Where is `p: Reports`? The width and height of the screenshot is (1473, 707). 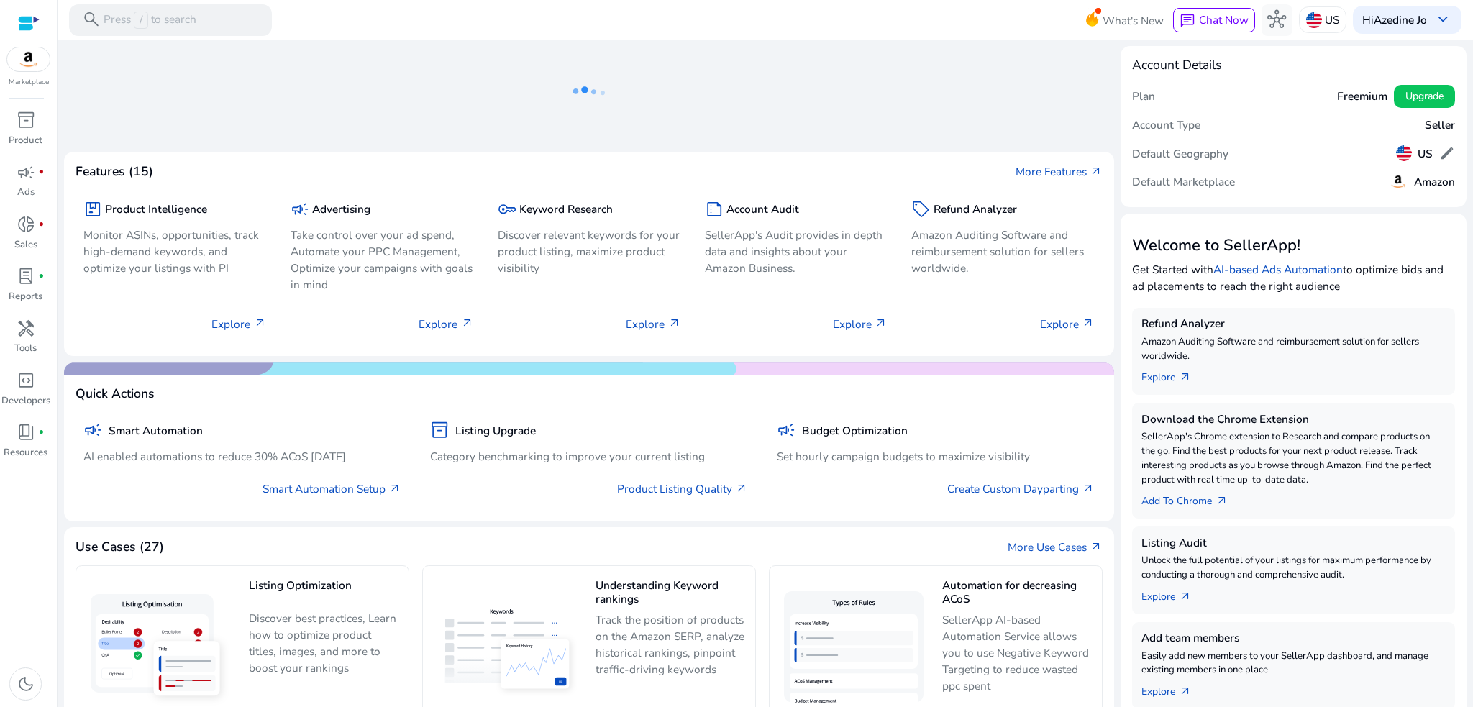
p: Reports is located at coordinates (25, 297).